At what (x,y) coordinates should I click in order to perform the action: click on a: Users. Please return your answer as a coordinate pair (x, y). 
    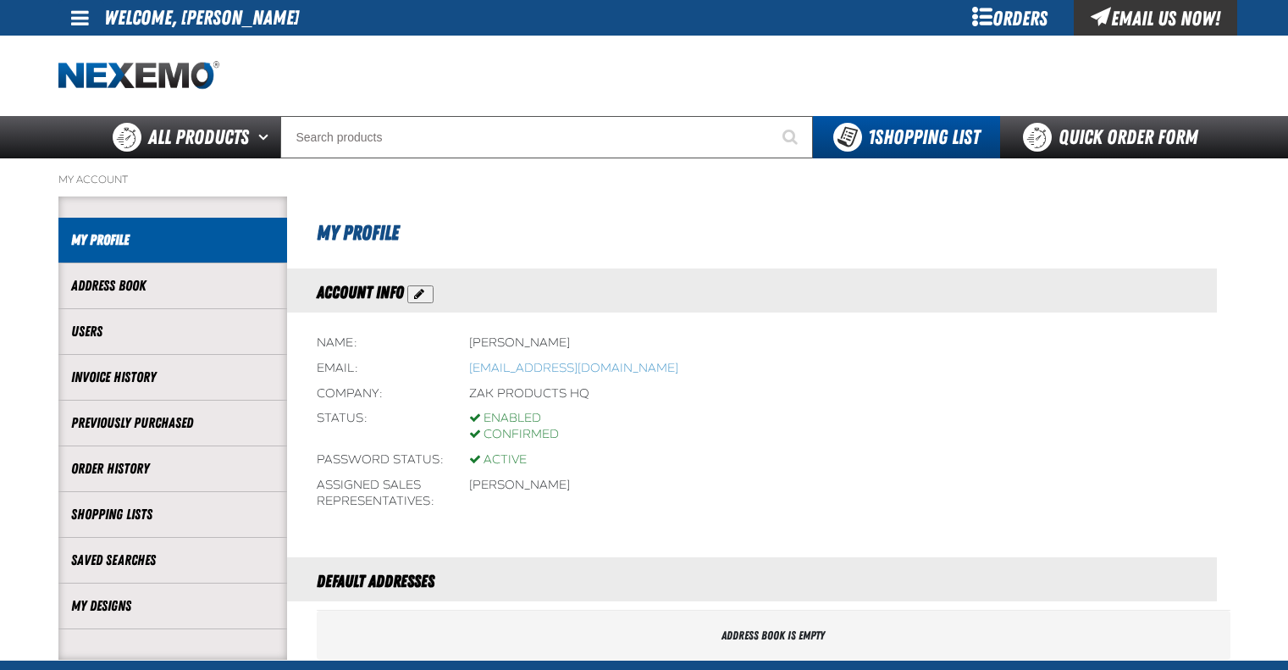
    Looking at the image, I should click on (173, 331).